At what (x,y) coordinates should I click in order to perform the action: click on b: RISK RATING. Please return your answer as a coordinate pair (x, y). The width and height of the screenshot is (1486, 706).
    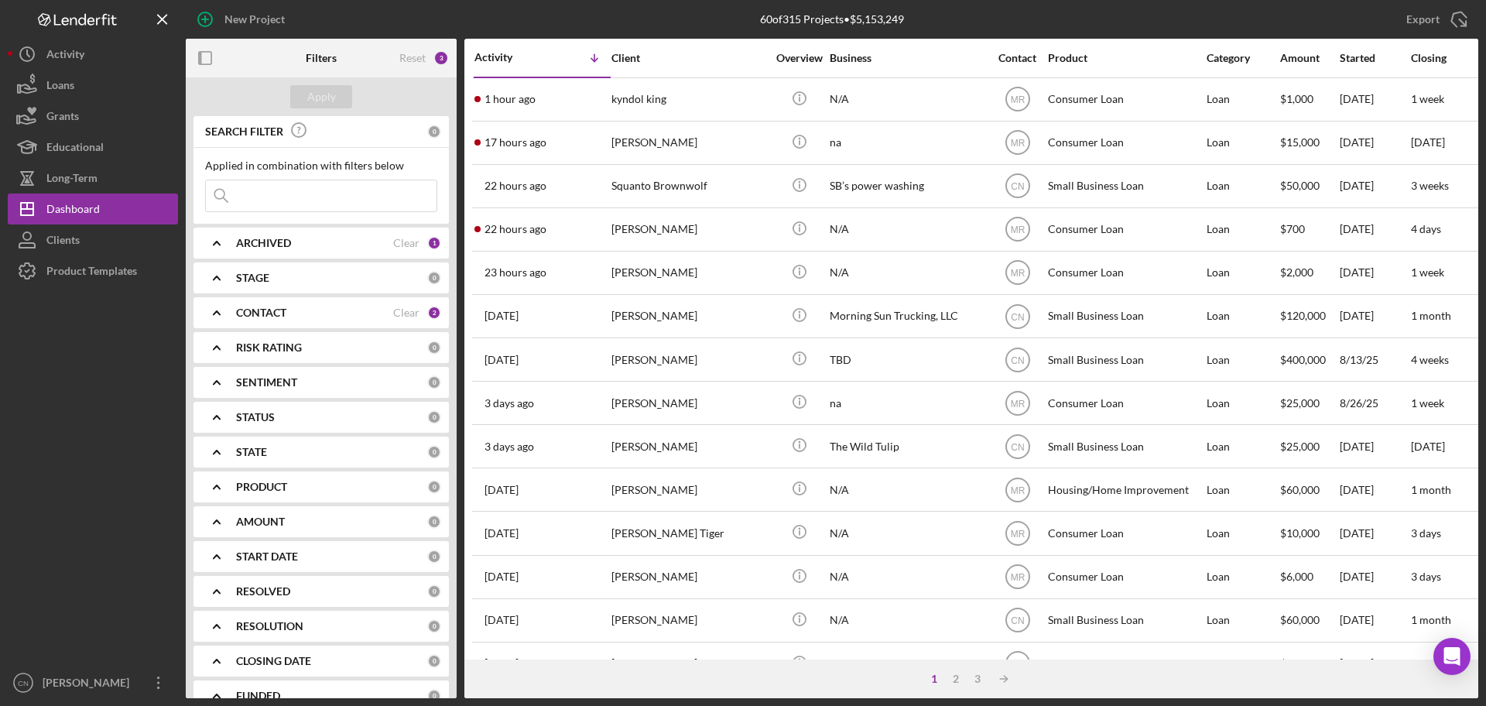
    Looking at the image, I should click on (269, 348).